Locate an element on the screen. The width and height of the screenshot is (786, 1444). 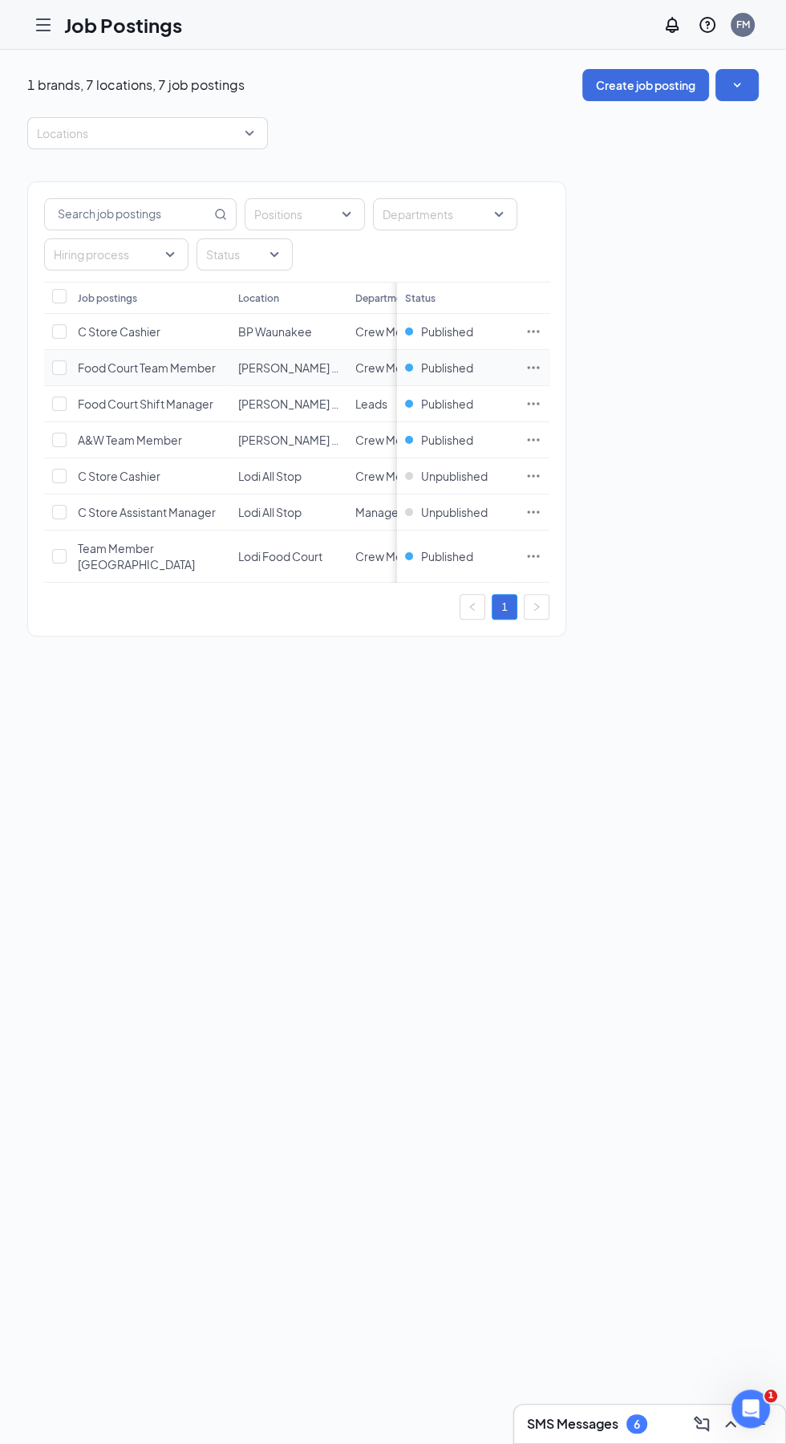
span: BP Waunakee is located at coordinates (275, 331).